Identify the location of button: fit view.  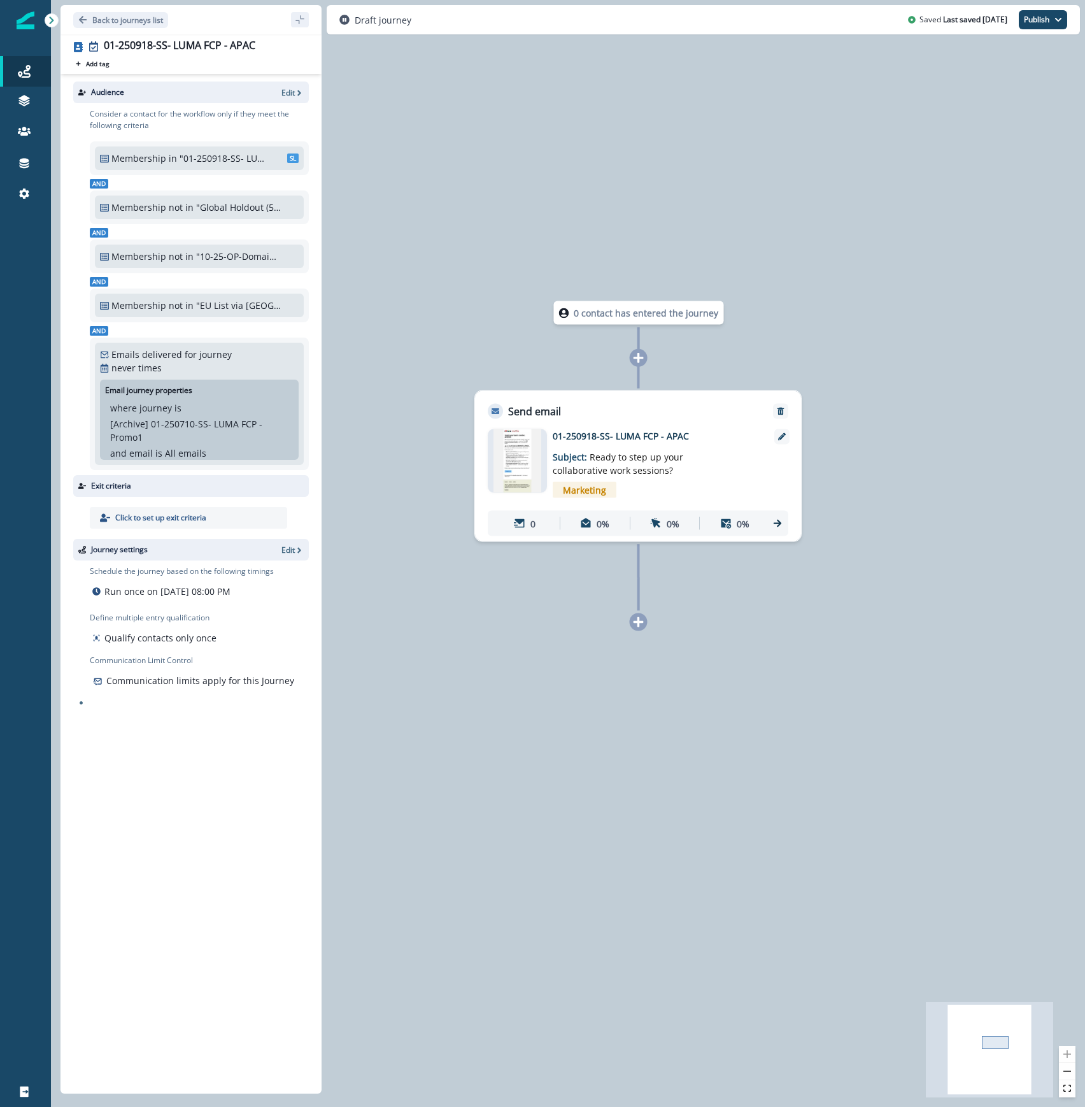
(1067, 1088).